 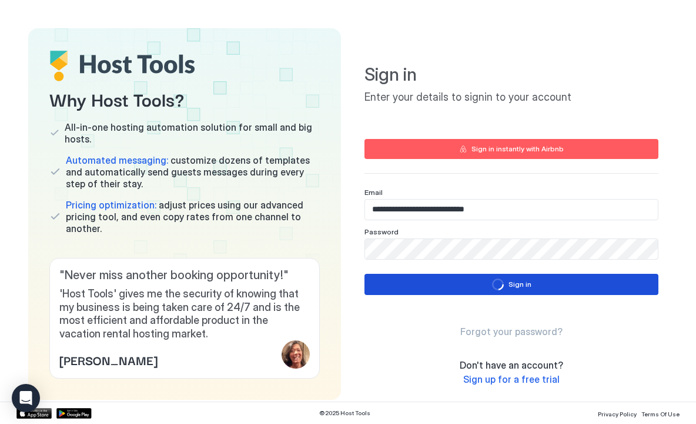 What do you see at coordinates (512, 365) in the screenshot?
I see `span: Don't have an account?` at bounding box center [512, 365].